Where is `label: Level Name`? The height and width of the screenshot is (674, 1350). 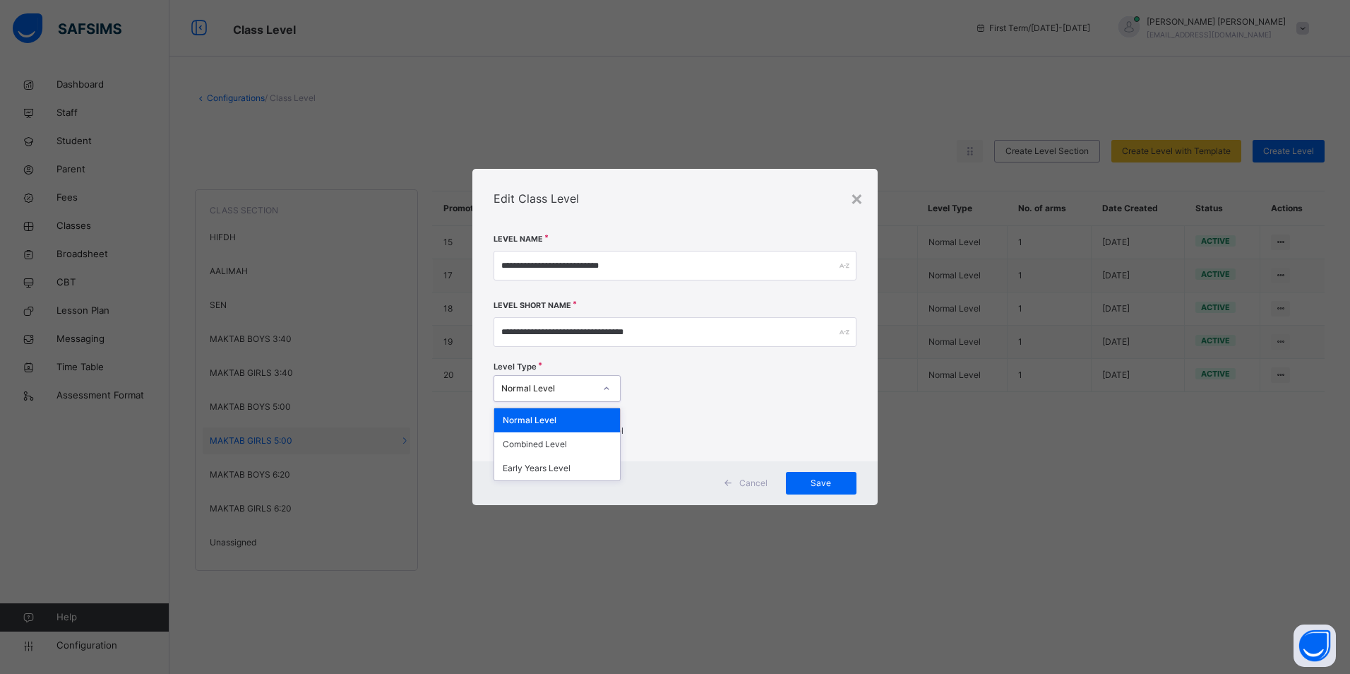
label: Level Name is located at coordinates (518, 239).